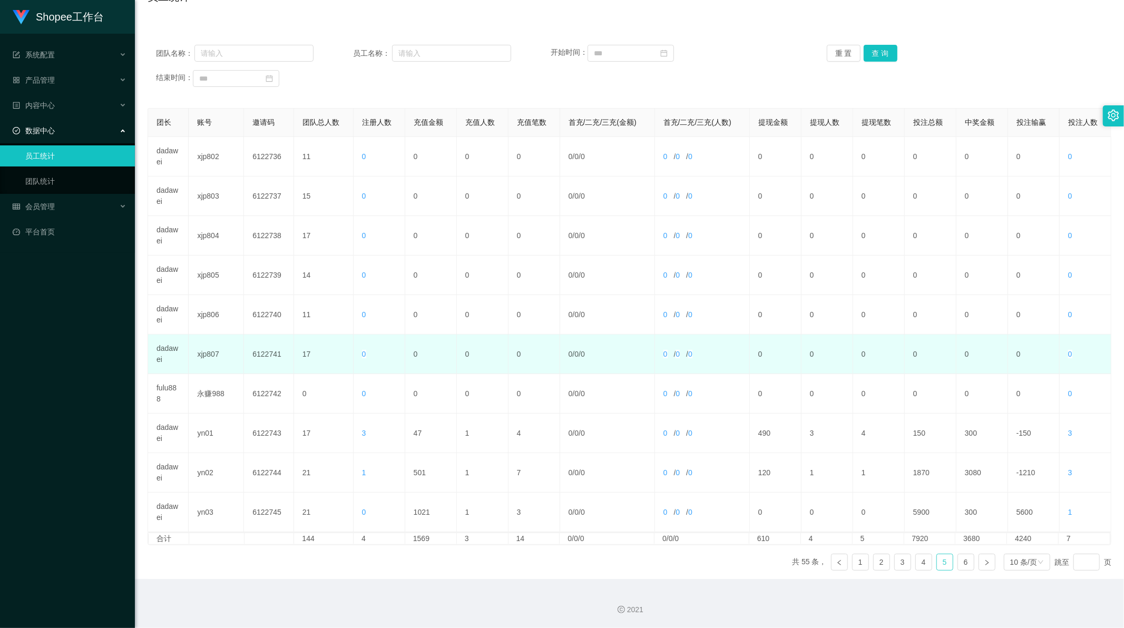  Describe the element at coordinates (602, 122) in the screenshot. I see `span: 首充/二充/三充(金额)` at that location.